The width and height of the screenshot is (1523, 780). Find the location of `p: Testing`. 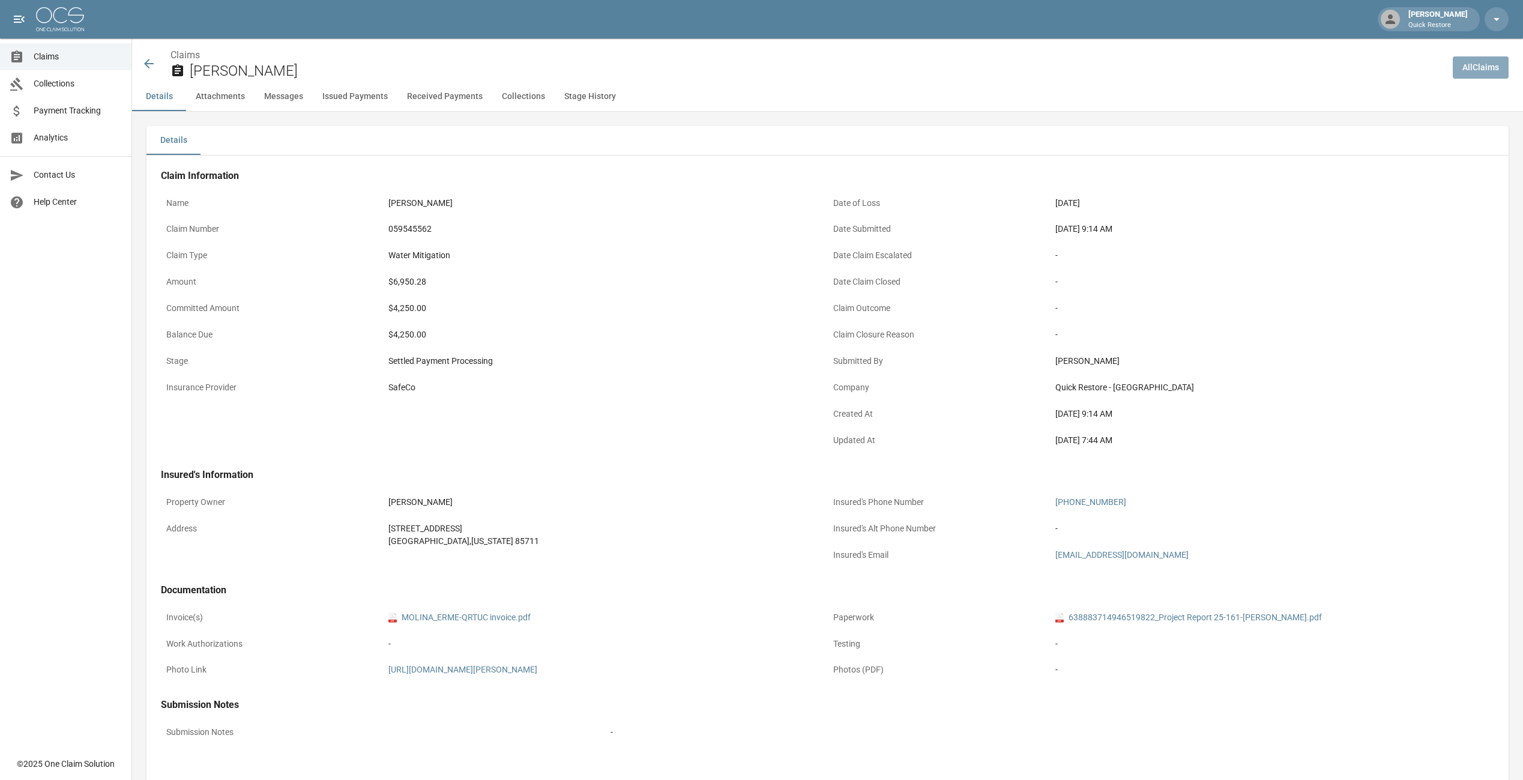

p: Testing is located at coordinates (939, 643).